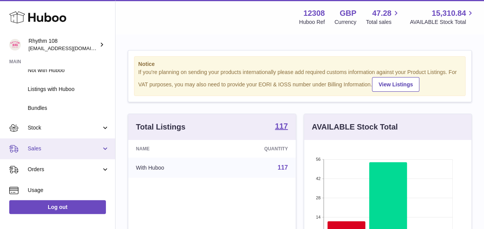 Image resolution: width=484 pixels, height=229 pixels. Describe the element at coordinates (64, 169) in the screenshot. I see `span: Orders` at that location.